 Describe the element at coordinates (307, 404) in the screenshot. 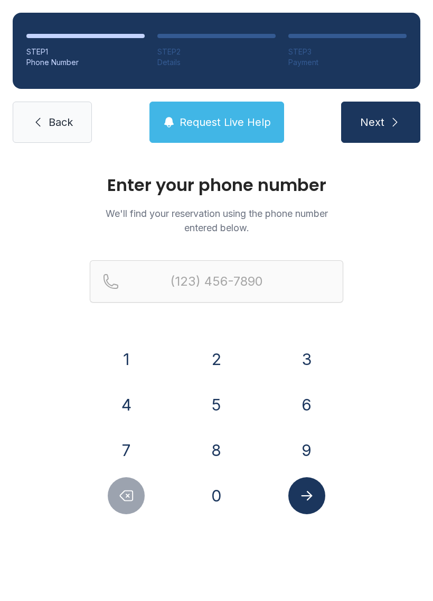

I see `button: 6` at that location.